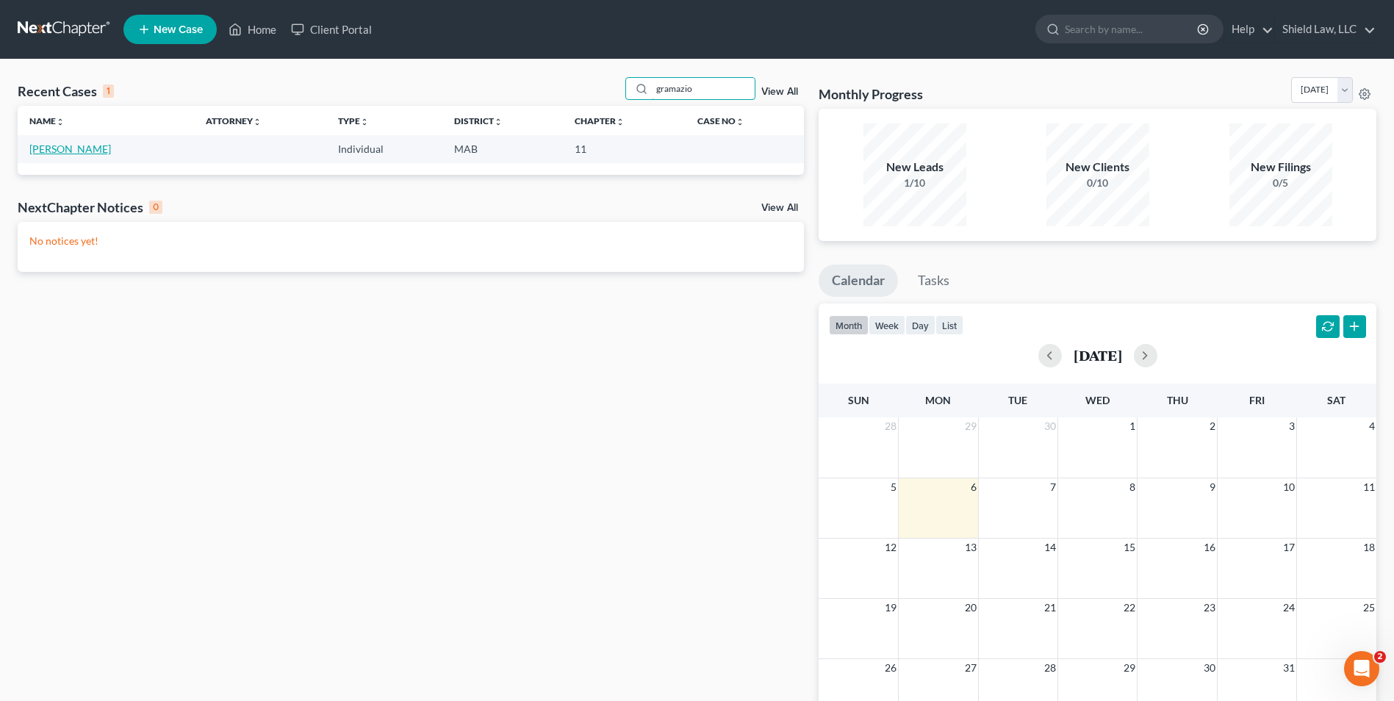  I want to click on button: day, so click(920, 325).